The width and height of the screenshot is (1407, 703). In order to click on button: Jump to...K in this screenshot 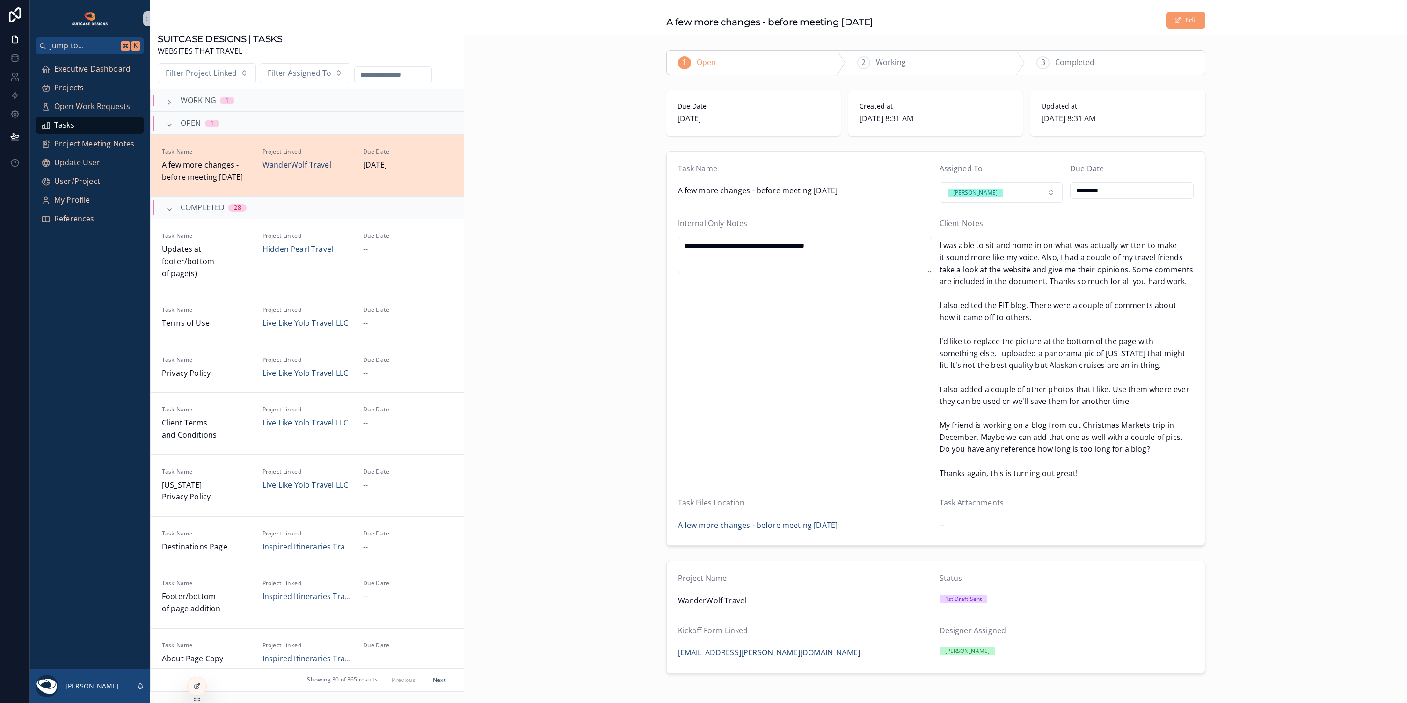, I will do `click(90, 46)`.